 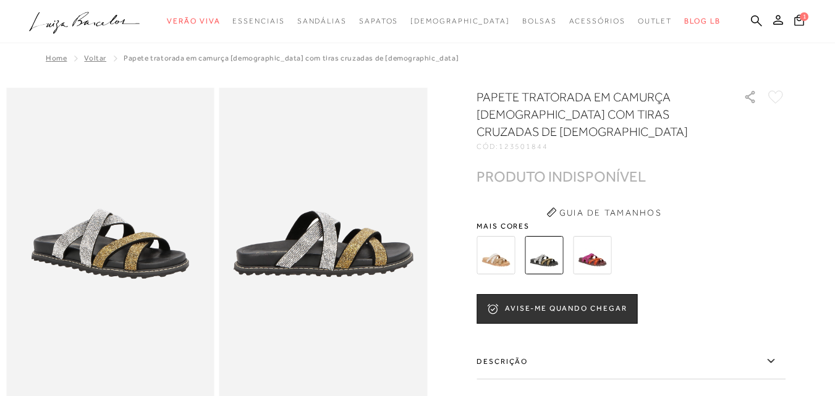 What do you see at coordinates (194, 21) in the screenshot?
I see `span: Verão Viva` at bounding box center [194, 21].